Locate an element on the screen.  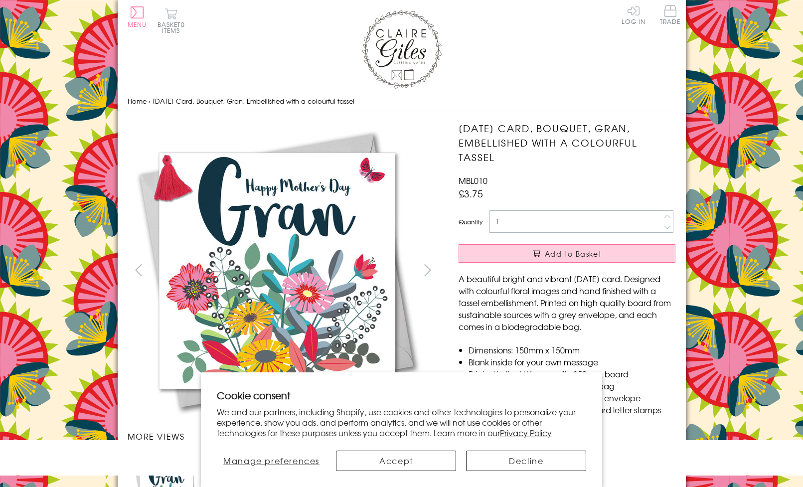
button: Menu is located at coordinates (137, 17).